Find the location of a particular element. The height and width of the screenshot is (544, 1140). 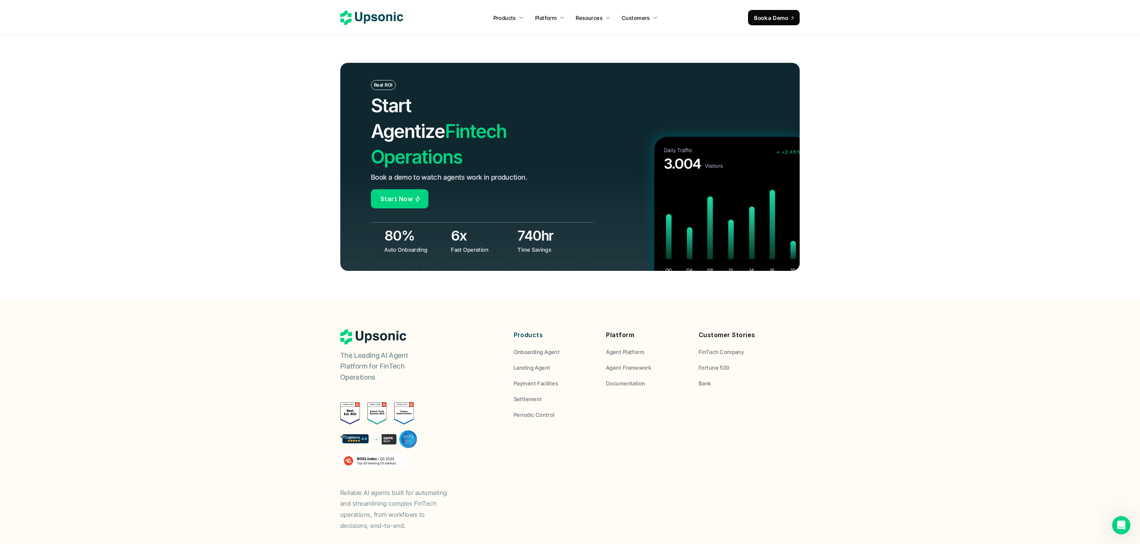

a: Start Now is located at coordinates (400, 199).